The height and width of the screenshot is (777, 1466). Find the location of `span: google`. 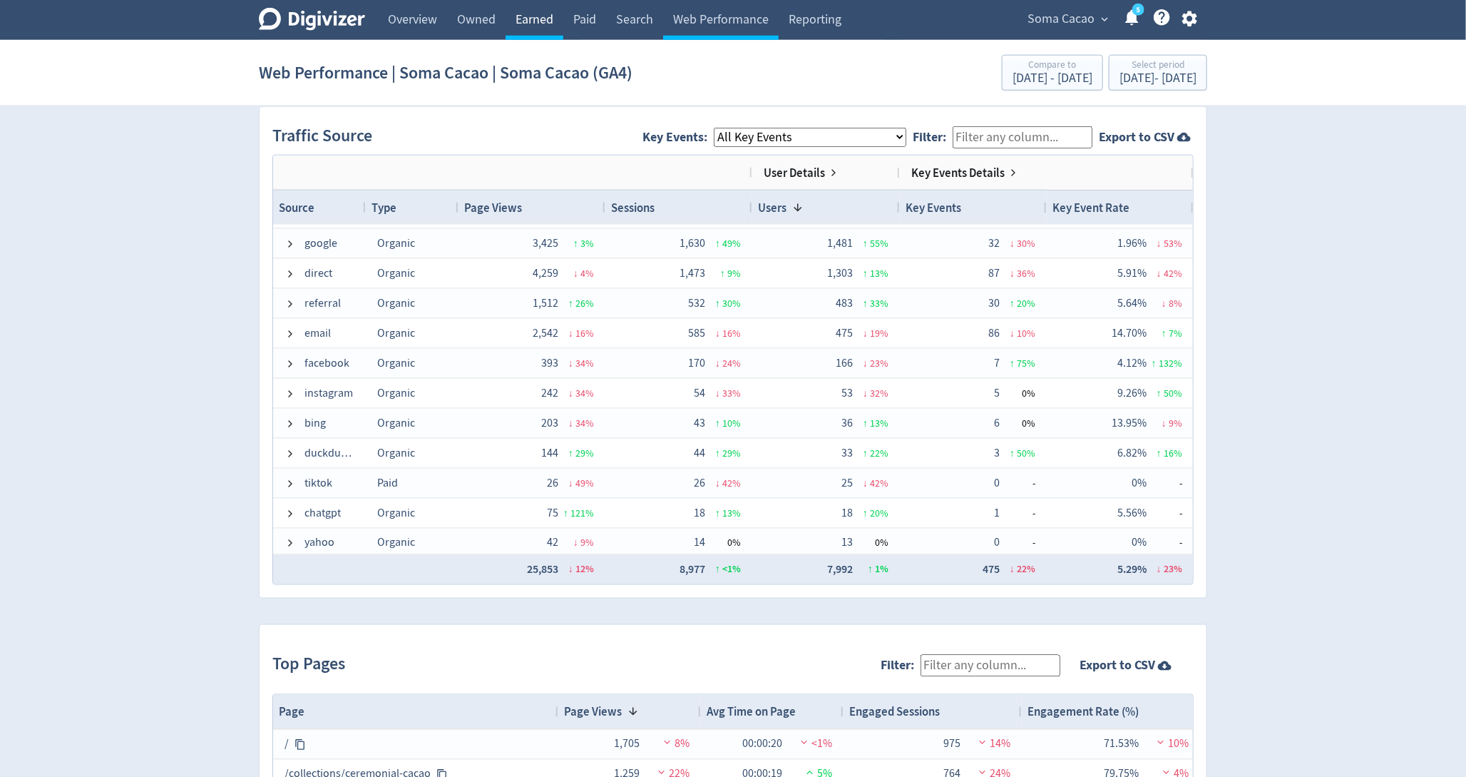

span: google is located at coordinates (321, 243).